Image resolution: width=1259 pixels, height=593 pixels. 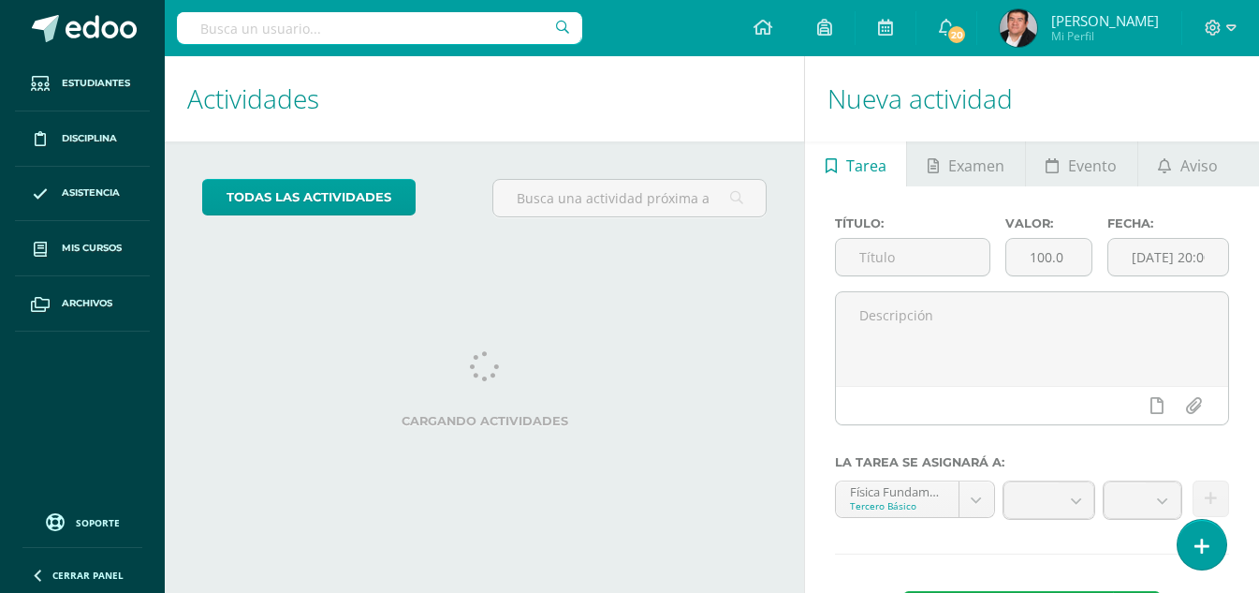 I want to click on a: Soporte, so click(x=82, y=521).